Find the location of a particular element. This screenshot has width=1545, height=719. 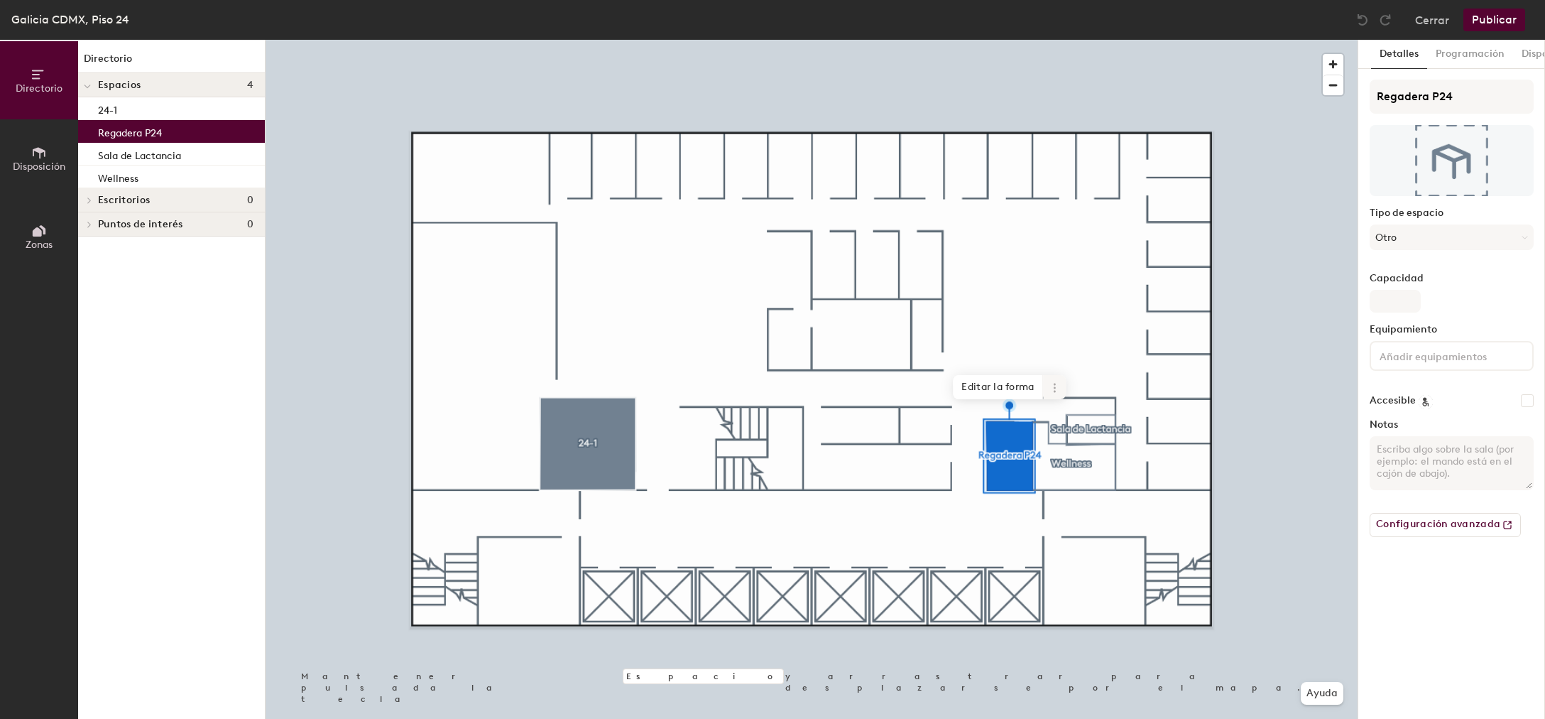

p: 24-1 is located at coordinates (107, 108).